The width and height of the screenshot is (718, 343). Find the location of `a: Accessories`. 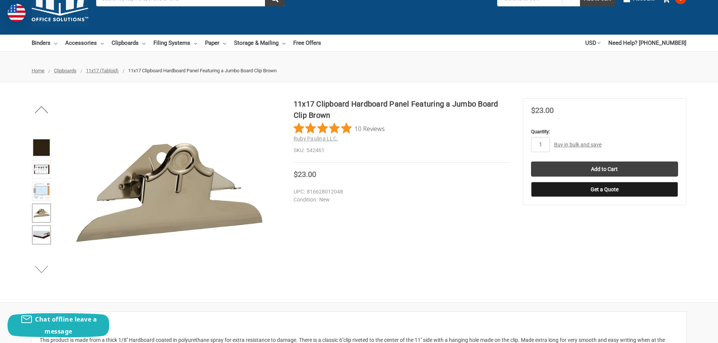

a: Accessories is located at coordinates (84, 43).